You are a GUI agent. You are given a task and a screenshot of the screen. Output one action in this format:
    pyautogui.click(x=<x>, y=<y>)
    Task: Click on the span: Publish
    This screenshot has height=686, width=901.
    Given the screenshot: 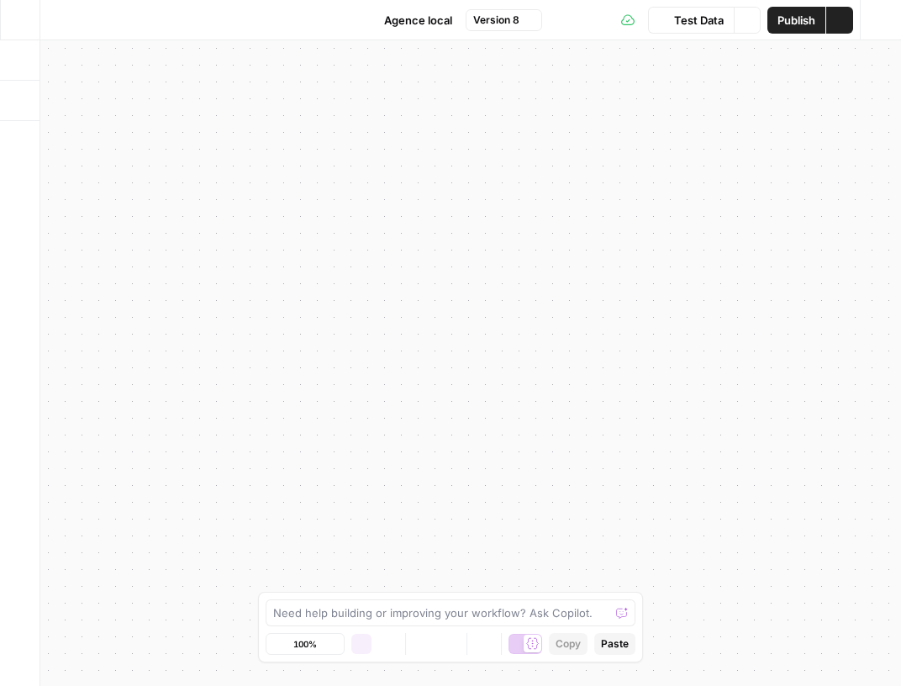 What is the action you would take?
    pyautogui.click(x=796, y=20)
    